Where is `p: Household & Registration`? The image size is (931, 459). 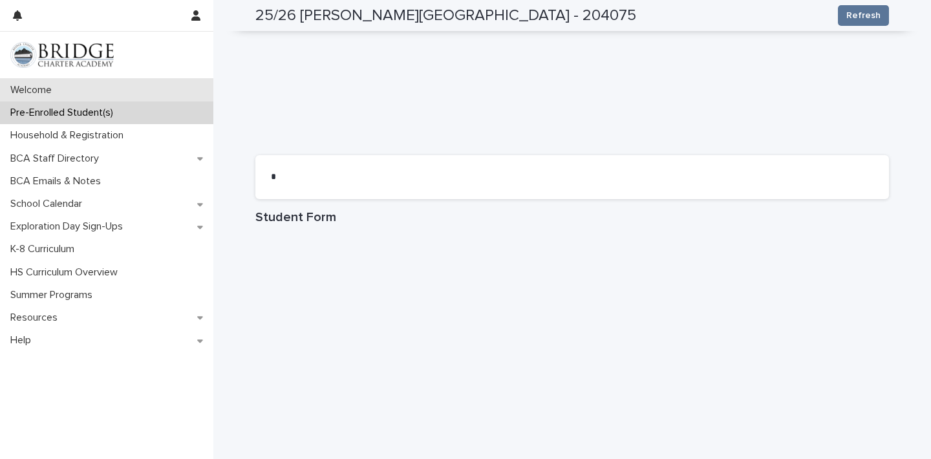
p: Household & Registration is located at coordinates (69, 135).